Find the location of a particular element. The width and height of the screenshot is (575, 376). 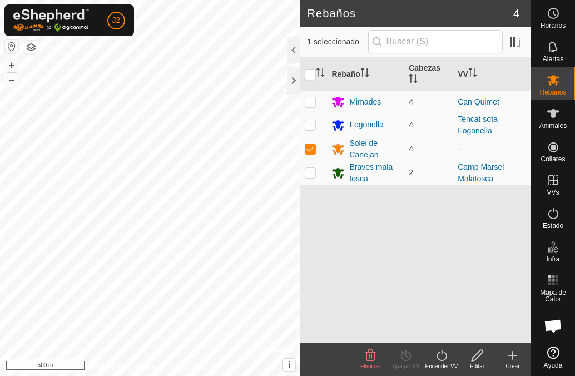

span: J2 is located at coordinates (116, 20).